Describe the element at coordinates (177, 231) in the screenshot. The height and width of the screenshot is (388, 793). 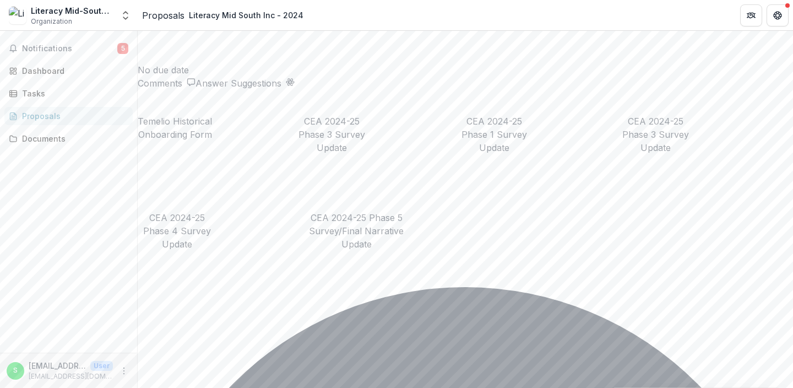
I see `p: CEA 2024-25 Phase 4 Survey Update` at that location.